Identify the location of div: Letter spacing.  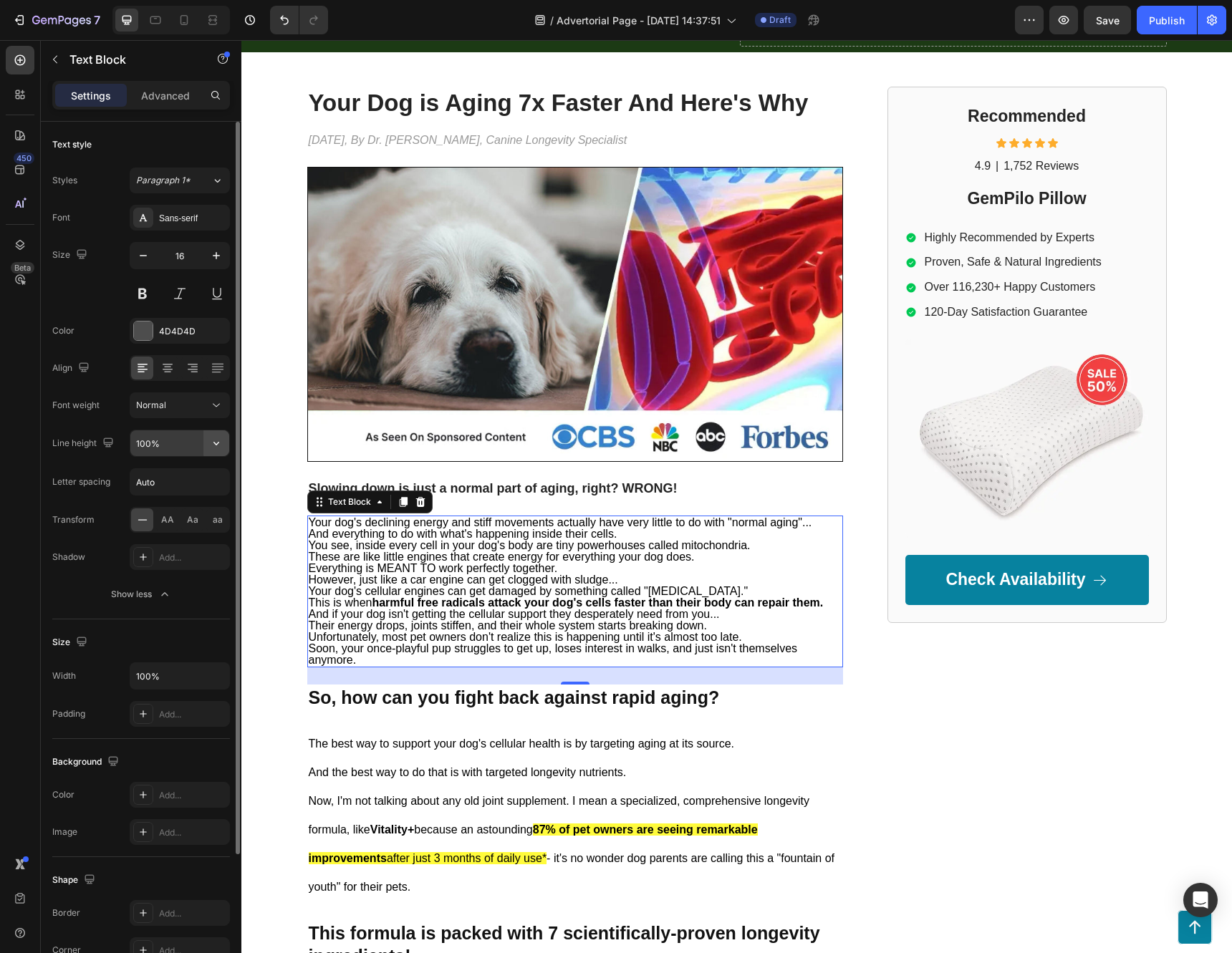
(81, 482).